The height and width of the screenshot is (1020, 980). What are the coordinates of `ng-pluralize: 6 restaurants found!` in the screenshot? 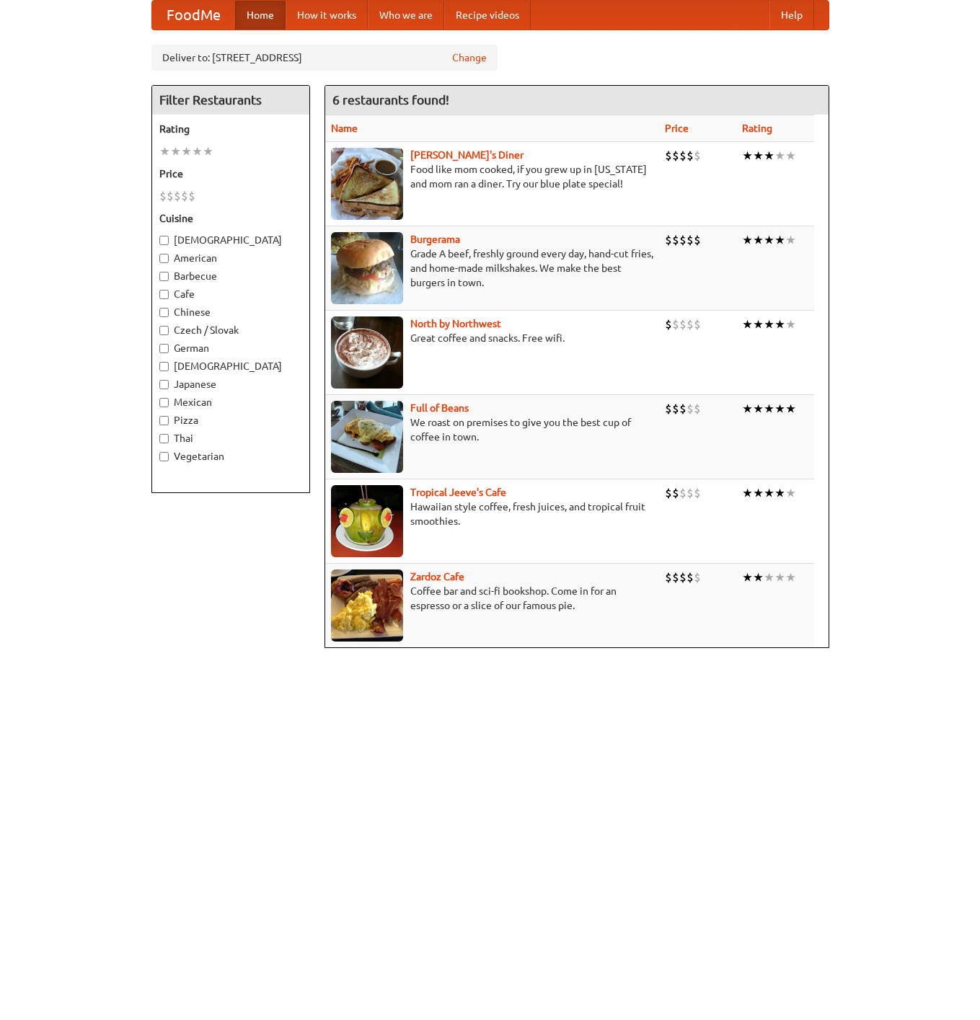 It's located at (391, 99).